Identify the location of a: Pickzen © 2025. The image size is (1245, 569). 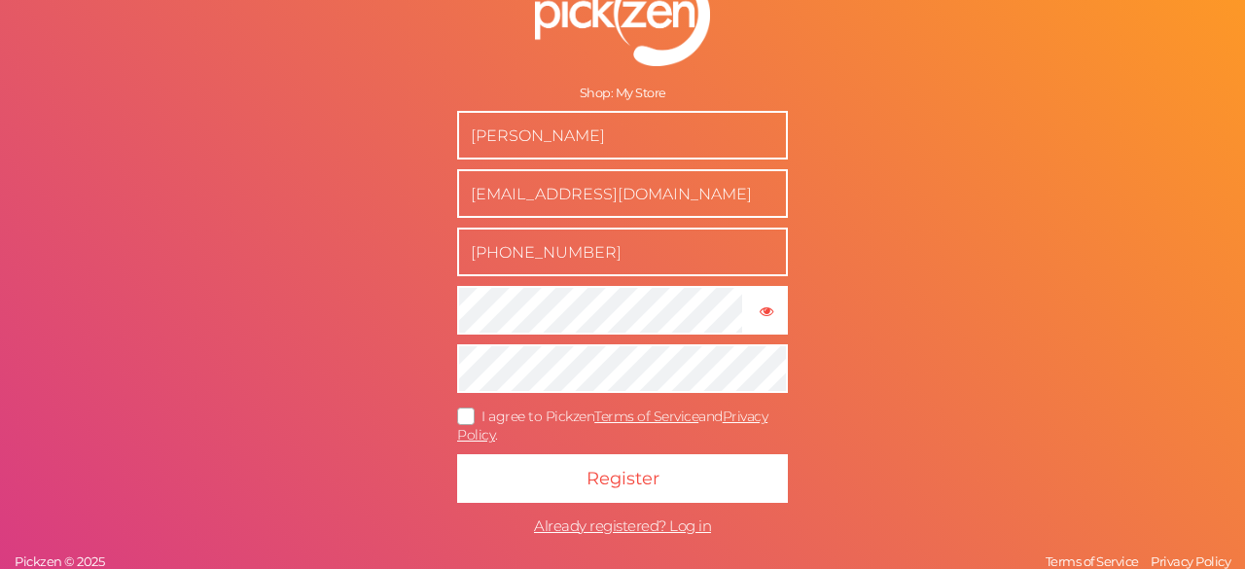
(59, 561).